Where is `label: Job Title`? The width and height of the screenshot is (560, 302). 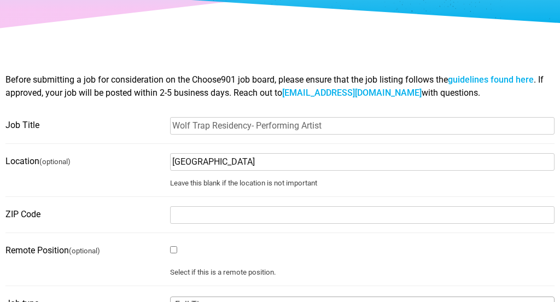
label: Job Title is located at coordinates (85, 125).